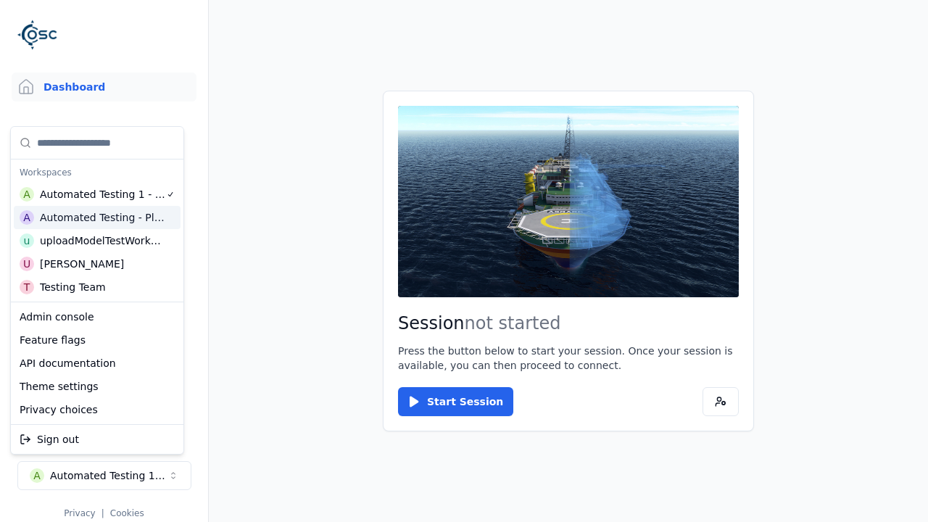  I want to click on div: Automated Testing - Playwright, so click(102, 217).